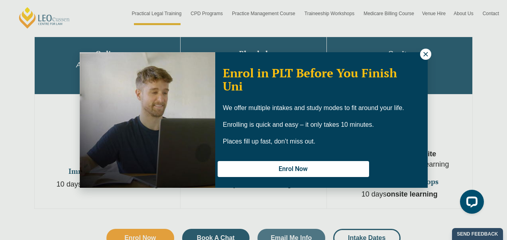 The width and height of the screenshot is (507, 240). What do you see at coordinates (313, 108) in the screenshot?
I see `span: We offer multiple intakes and study modes to fit around your life.` at bounding box center [313, 108].